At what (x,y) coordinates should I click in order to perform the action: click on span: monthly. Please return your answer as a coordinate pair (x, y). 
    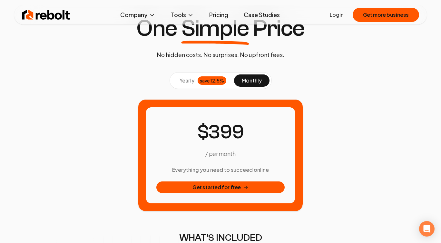
    Looking at the image, I should click on (252, 80).